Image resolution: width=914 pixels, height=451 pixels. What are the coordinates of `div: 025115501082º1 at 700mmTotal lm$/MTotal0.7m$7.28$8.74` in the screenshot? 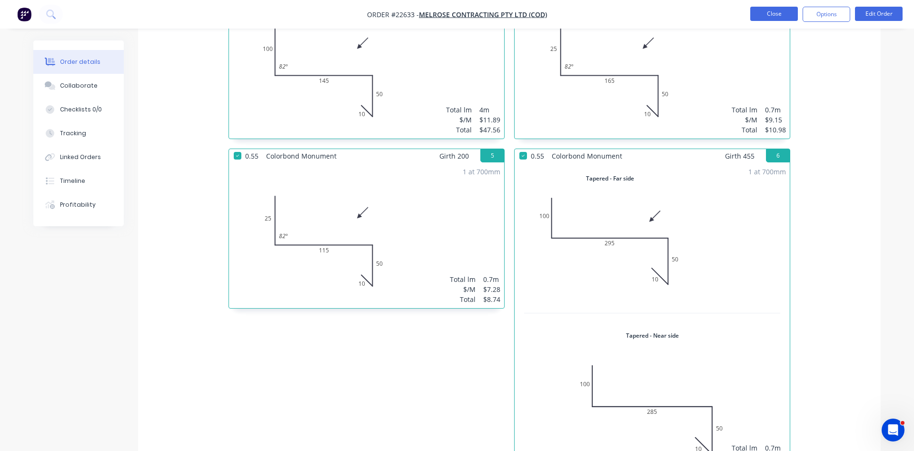 It's located at (367, 235).